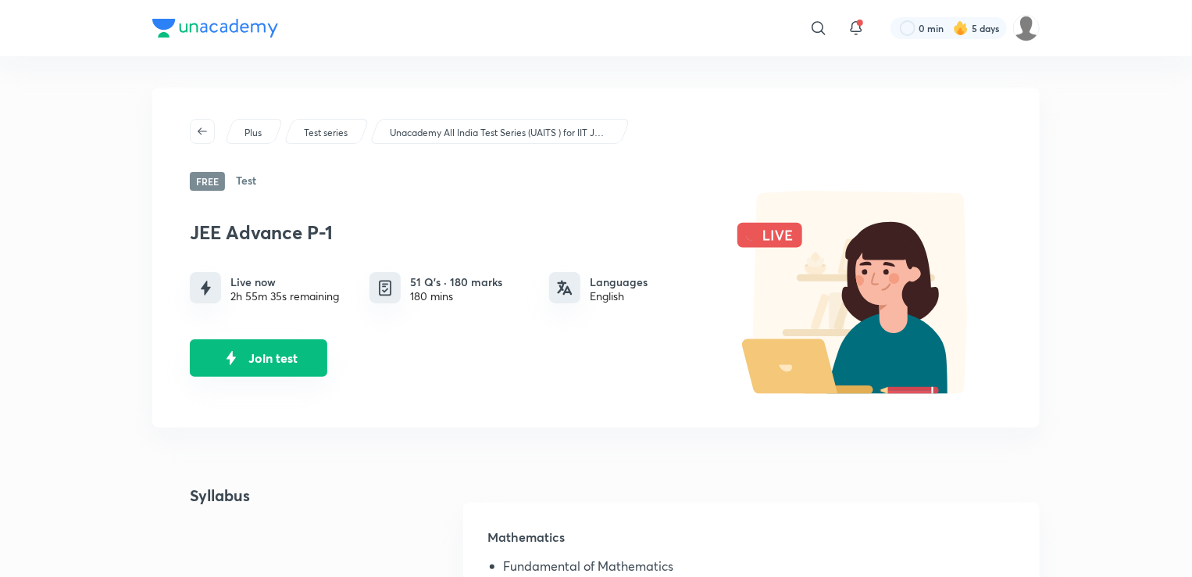 This screenshot has width=1192, height=577. What do you see at coordinates (207, 181) in the screenshot?
I see `span: Free` at bounding box center [207, 181].